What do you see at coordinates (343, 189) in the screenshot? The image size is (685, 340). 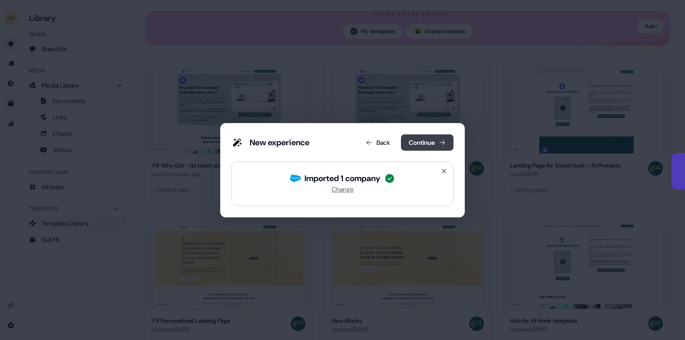 I see `button: Change` at bounding box center [343, 189].